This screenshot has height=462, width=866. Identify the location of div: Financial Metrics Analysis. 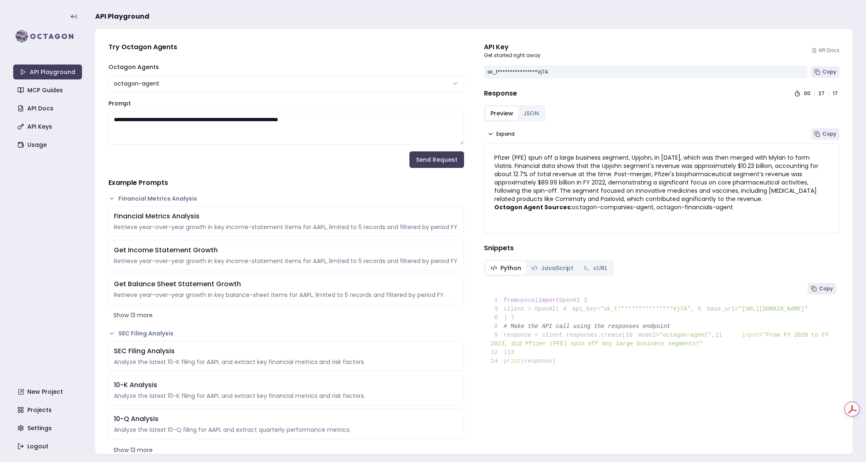
(286, 216).